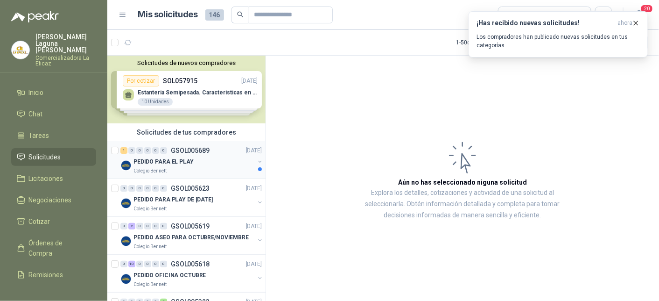 The height and width of the screenshot is (301, 659). Describe the element at coordinates (54, 248) in the screenshot. I see `a: Órdenes de Compra` at that location.